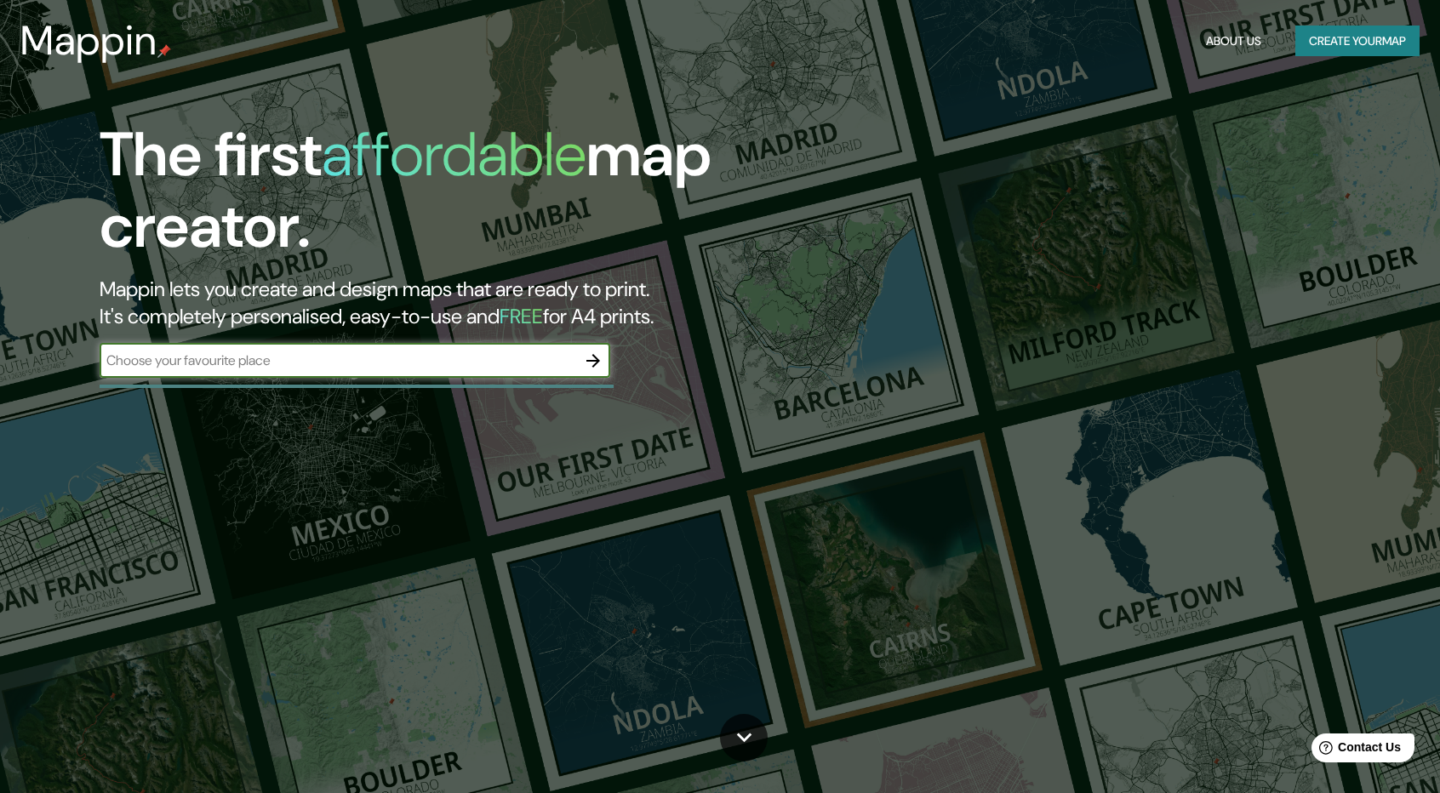  What do you see at coordinates (1357, 41) in the screenshot?
I see `button: Create yourmap` at bounding box center [1357, 41].